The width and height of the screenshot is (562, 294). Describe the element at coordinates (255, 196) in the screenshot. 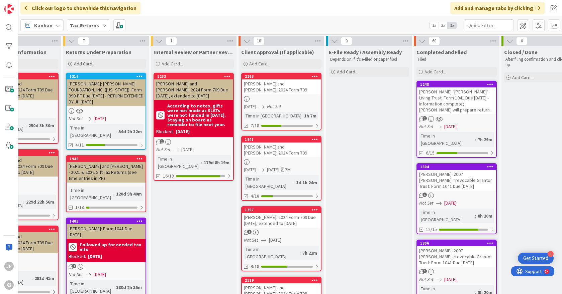

I see `span: 4/18` at that location.